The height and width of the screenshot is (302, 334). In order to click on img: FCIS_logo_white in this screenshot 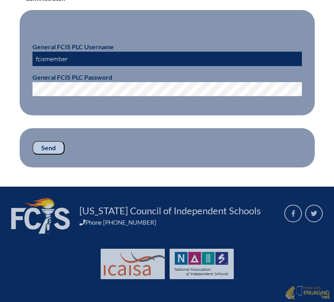, I will do `click(40, 216)`.